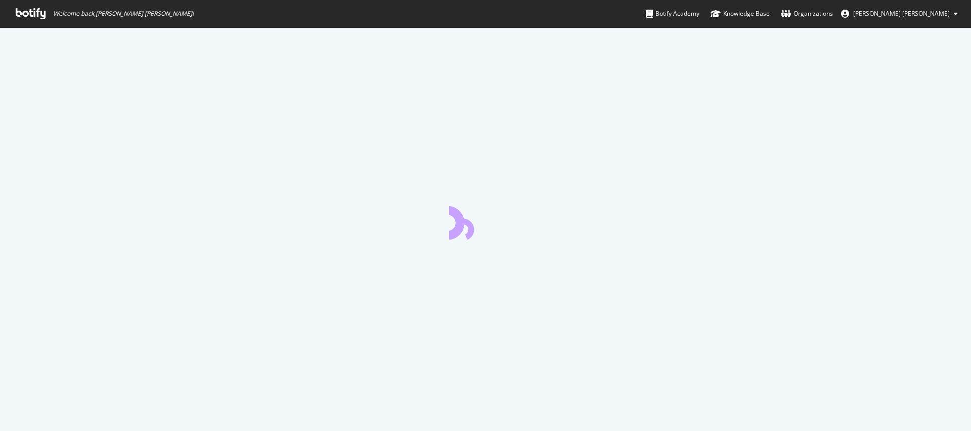  I want to click on div: Botify Academy, so click(673, 14).